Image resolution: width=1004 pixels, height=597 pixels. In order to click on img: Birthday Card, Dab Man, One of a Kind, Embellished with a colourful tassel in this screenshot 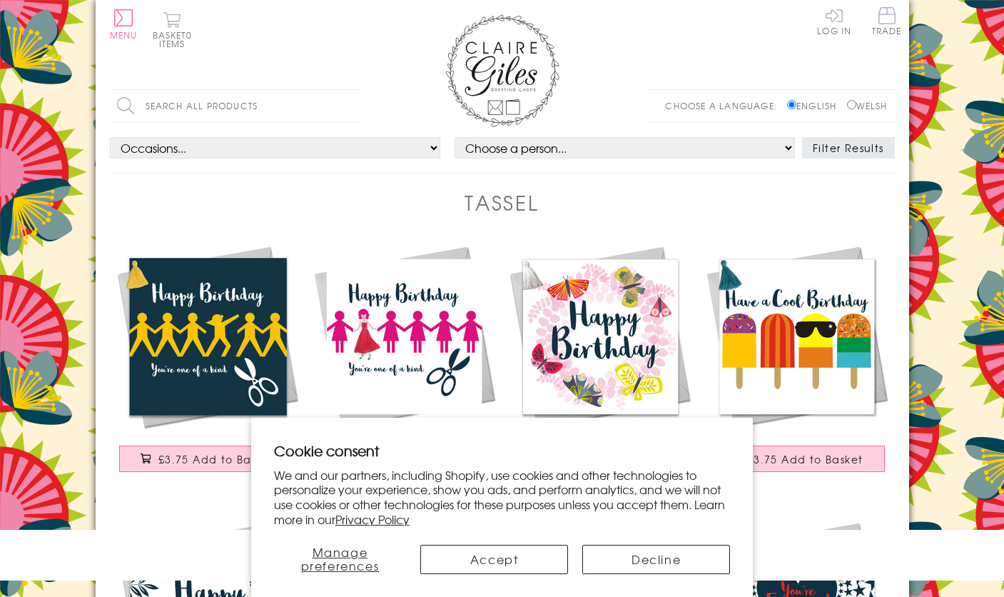, I will do `click(208, 336)`.